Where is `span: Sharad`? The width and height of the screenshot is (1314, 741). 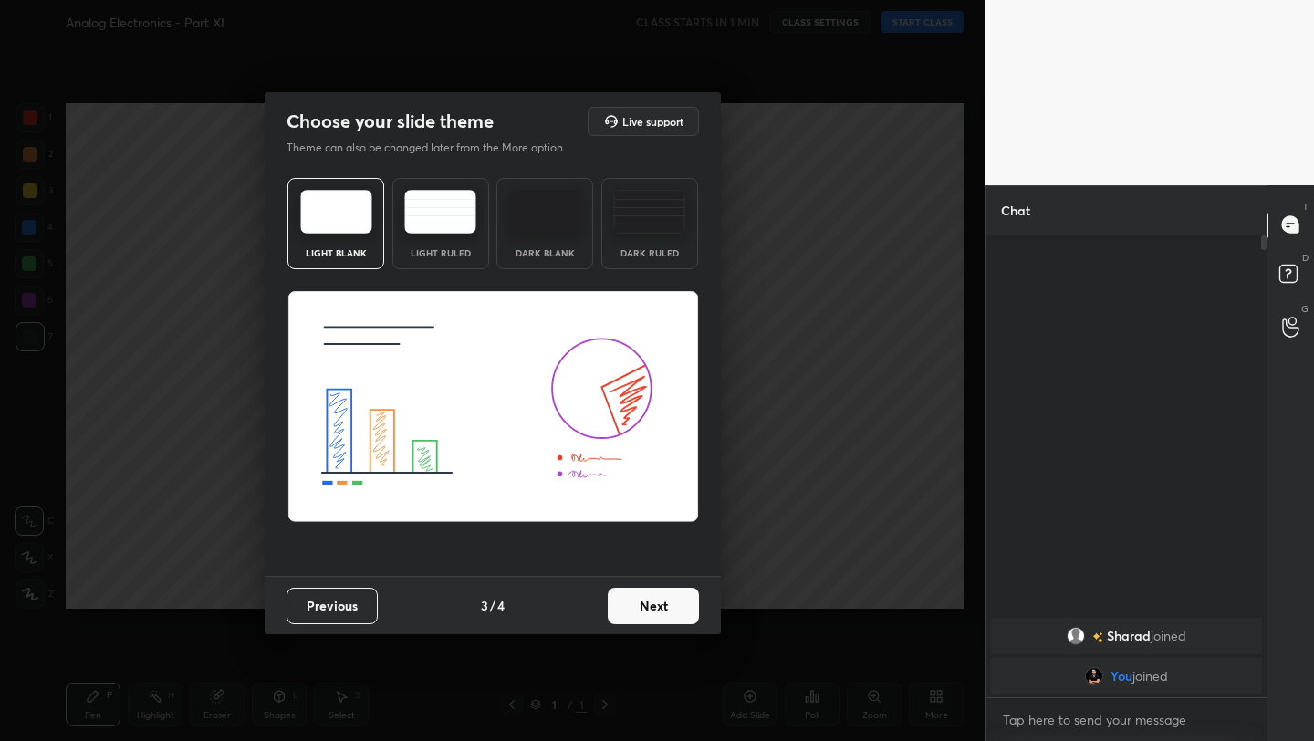
span: Sharad is located at coordinates (1129, 636).